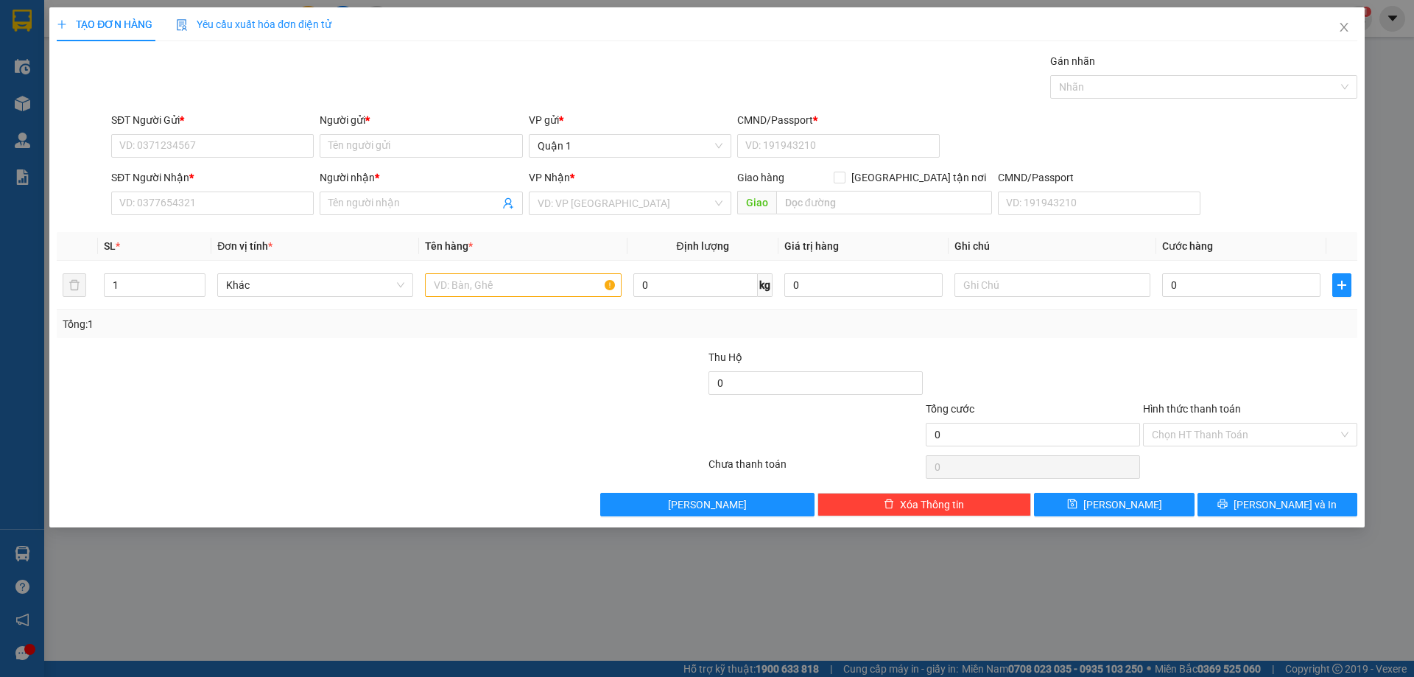 Image resolution: width=1414 pixels, height=677 pixels. Describe the element at coordinates (863, 285) in the screenshot. I see `input: 0` at that location.